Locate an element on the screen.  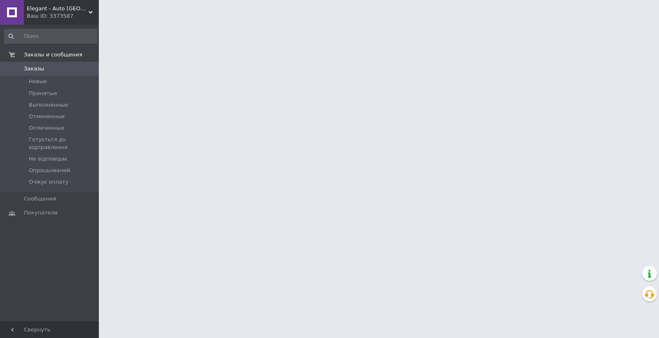
span: Новые is located at coordinates (38, 82).